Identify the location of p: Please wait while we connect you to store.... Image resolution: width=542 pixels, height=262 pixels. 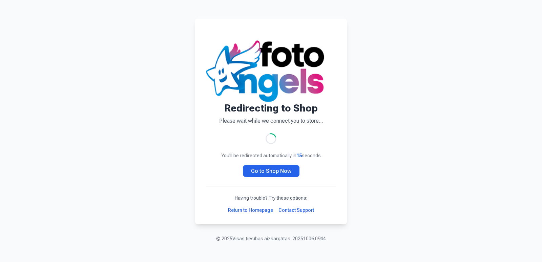
(271, 121).